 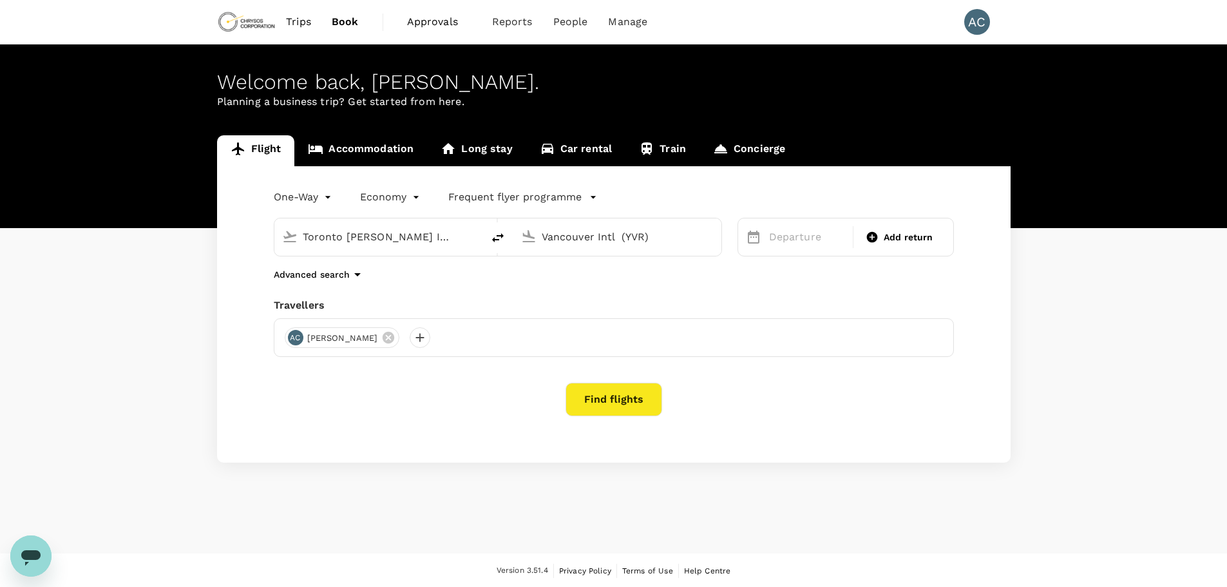 I want to click on p: Frequent flyer programme, so click(x=515, y=197).